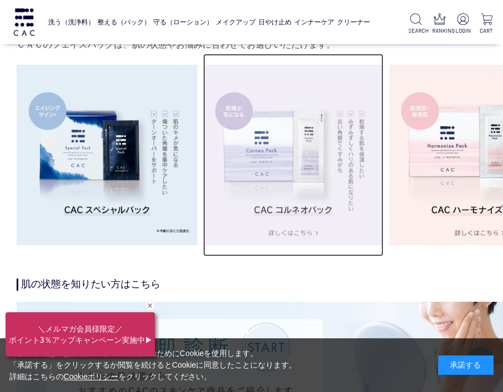 The image size is (503, 392). Describe the element at coordinates (415, 24) in the screenshot. I see `a: SEARCH` at that location.